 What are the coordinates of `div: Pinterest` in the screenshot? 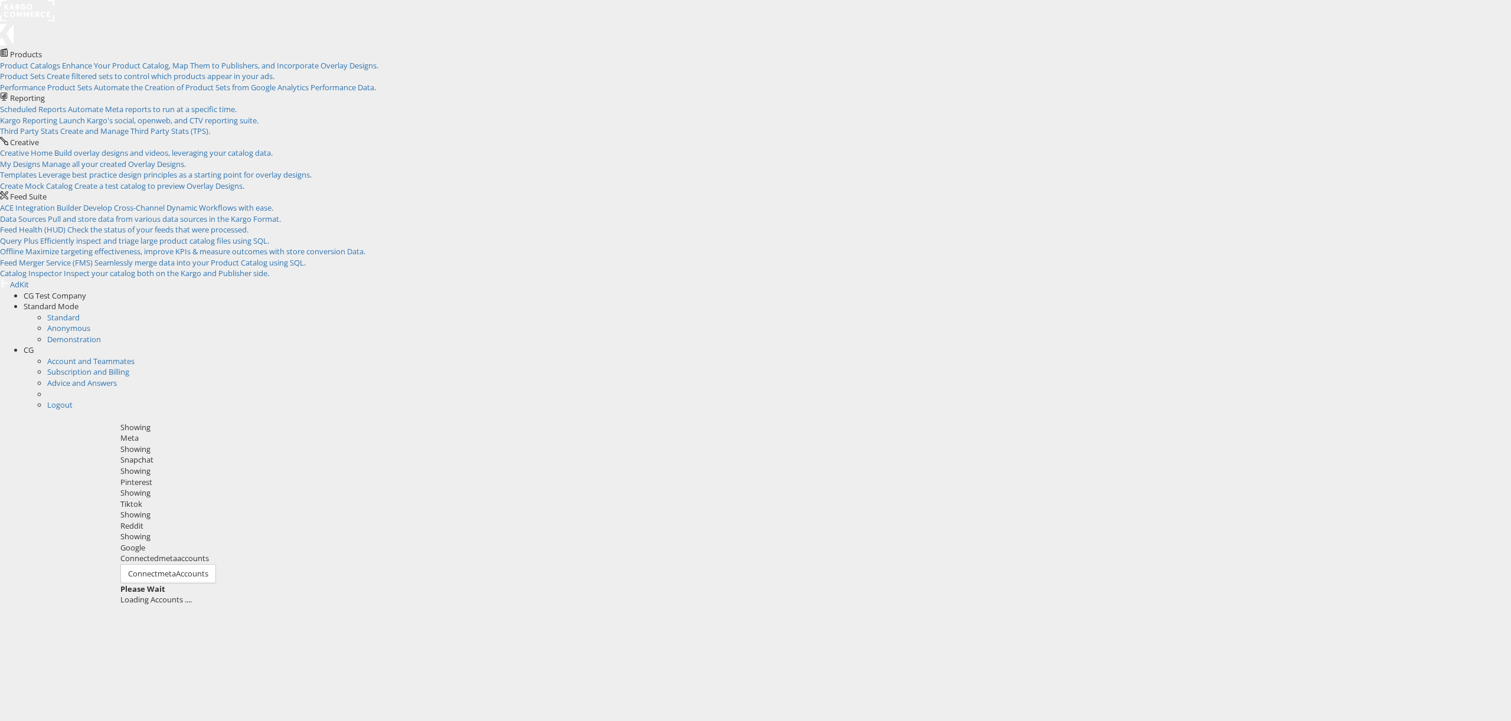 It's located at (812, 482).